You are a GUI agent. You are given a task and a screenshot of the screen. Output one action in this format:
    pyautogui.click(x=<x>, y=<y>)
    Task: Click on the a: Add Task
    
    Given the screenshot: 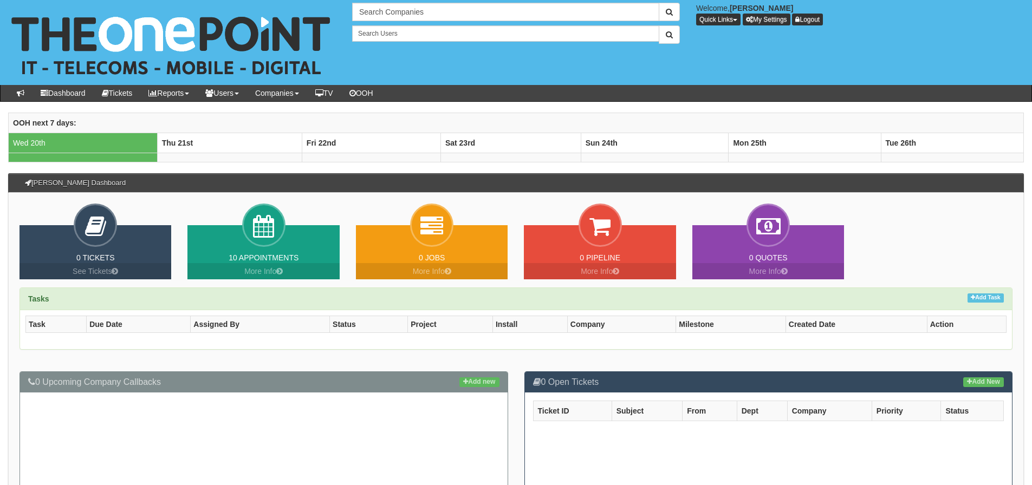 What is the action you would take?
    pyautogui.click(x=985, y=298)
    